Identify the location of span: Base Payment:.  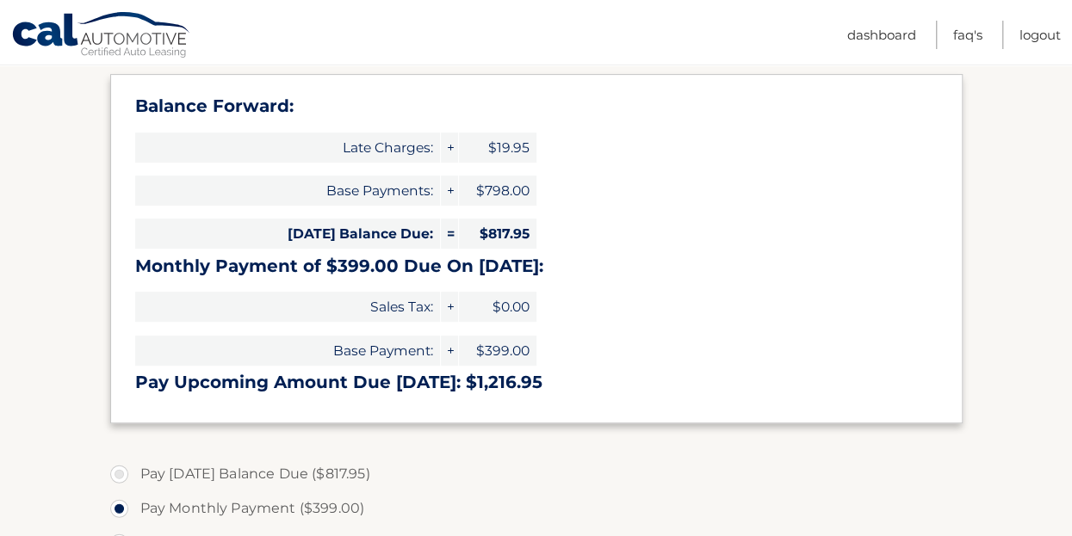
(288, 350).